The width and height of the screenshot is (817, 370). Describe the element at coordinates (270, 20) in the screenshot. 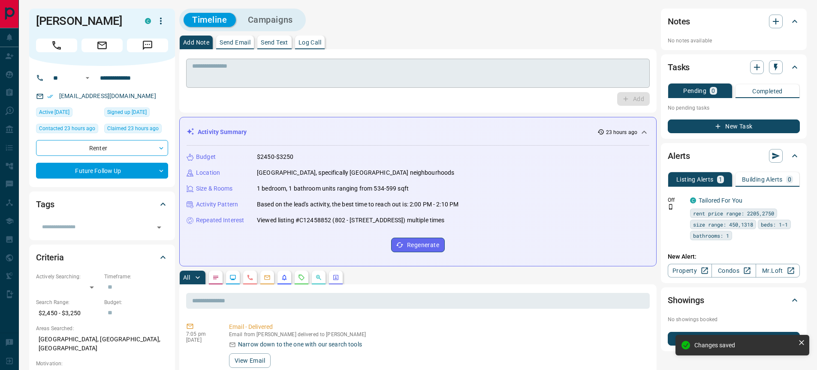

I see `button: Campaigns` at that location.